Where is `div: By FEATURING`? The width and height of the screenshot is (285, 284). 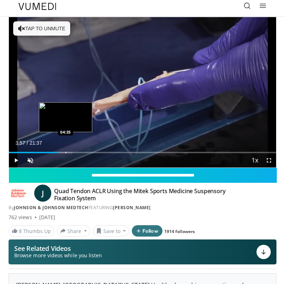 div: By FEATURING is located at coordinates (143, 208).